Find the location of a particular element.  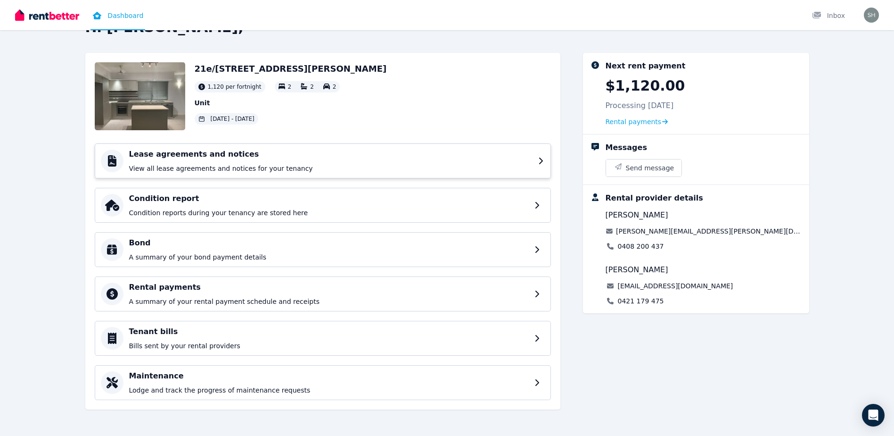

p: View all lease agreements and notices for your tenancy is located at coordinates (331, 168).